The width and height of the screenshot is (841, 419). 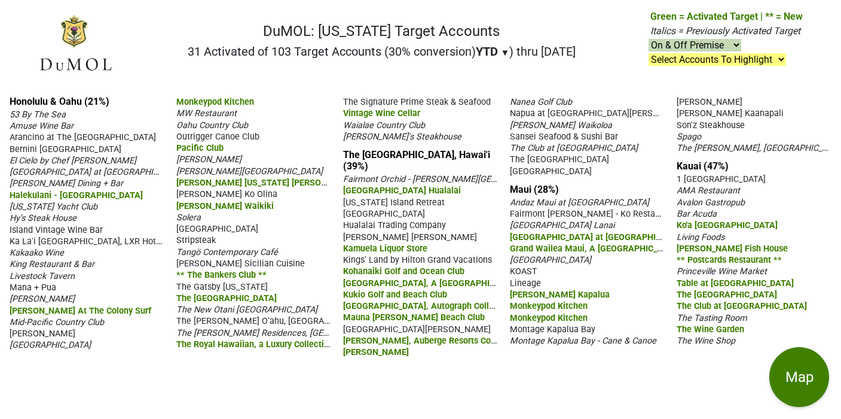 I want to click on span: AMA Restaurant, so click(x=709, y=190).